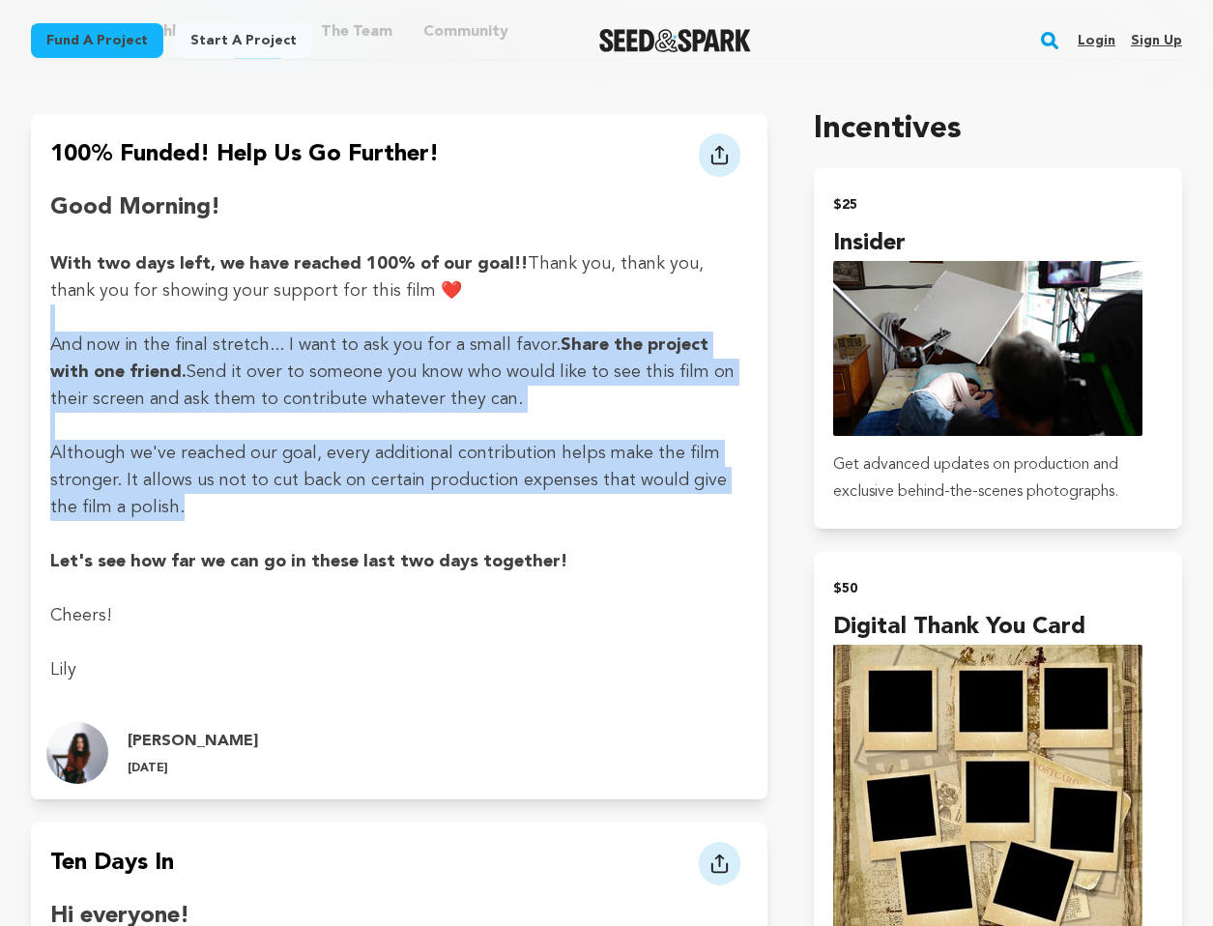  I want to click on strong: Let's see how far we can go in these last two days together!, so click(308, 561).